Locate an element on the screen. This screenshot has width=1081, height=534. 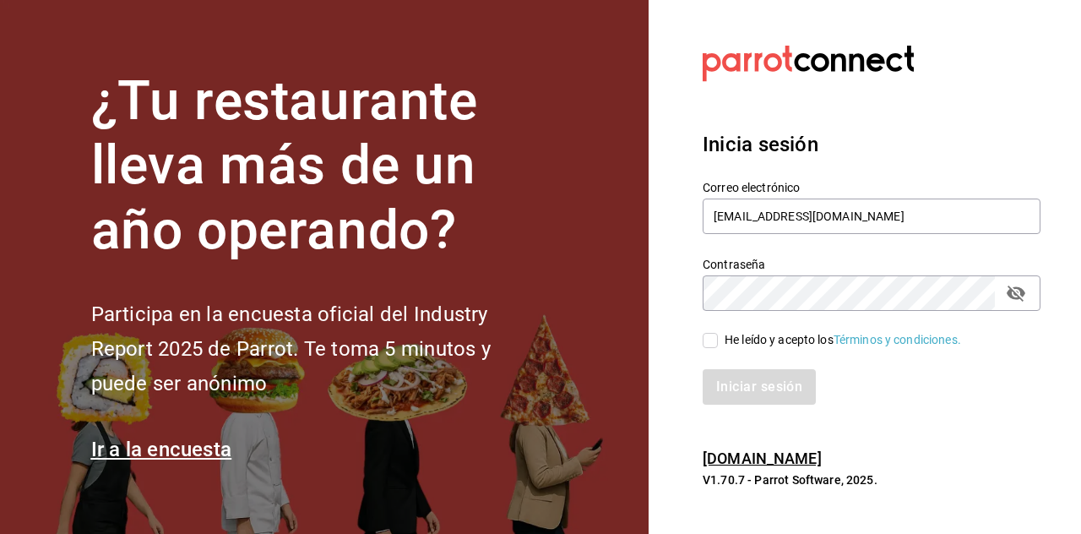
h3: Inicia sesión is located at coordinates (871, 144).